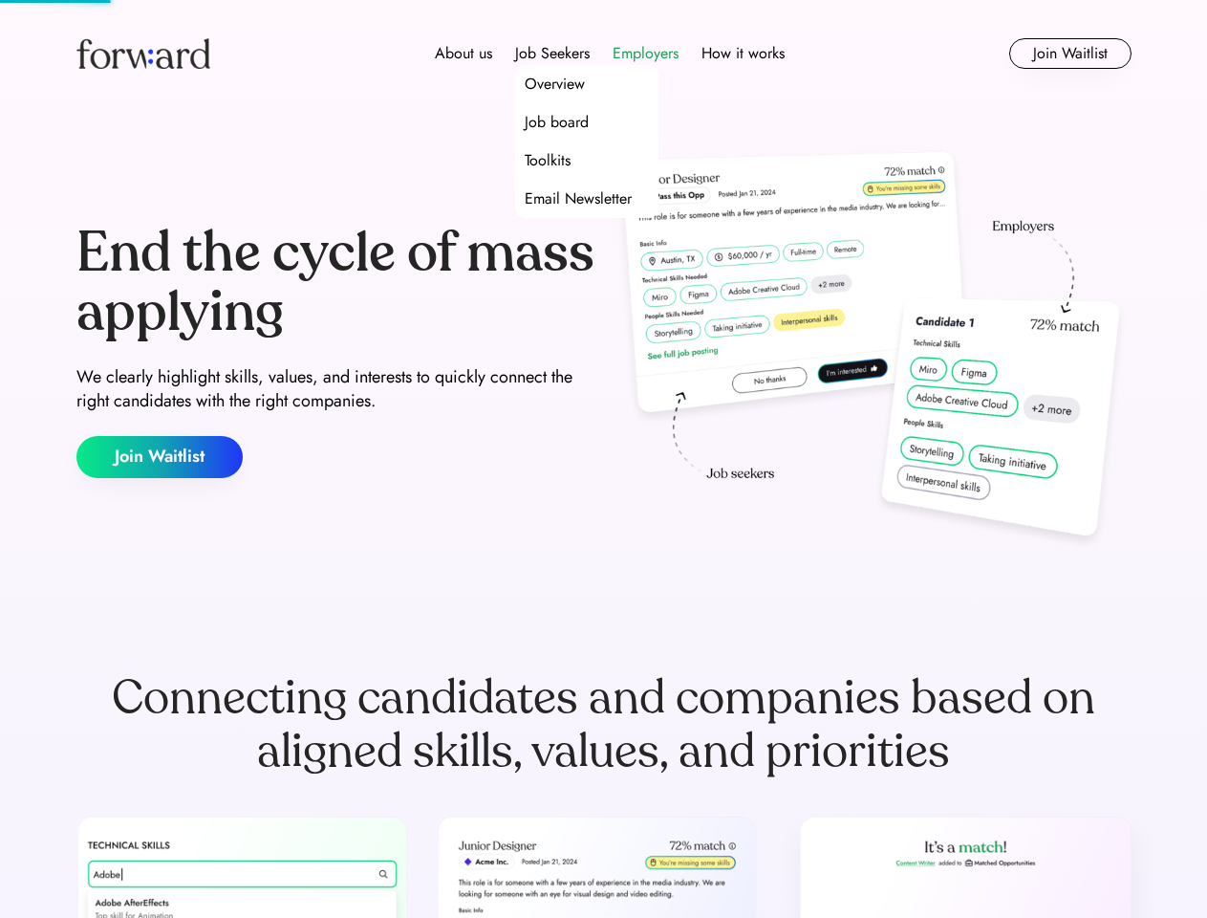 The image size is (1207, 918). I want to click on div: How it works, so click(743, 54).